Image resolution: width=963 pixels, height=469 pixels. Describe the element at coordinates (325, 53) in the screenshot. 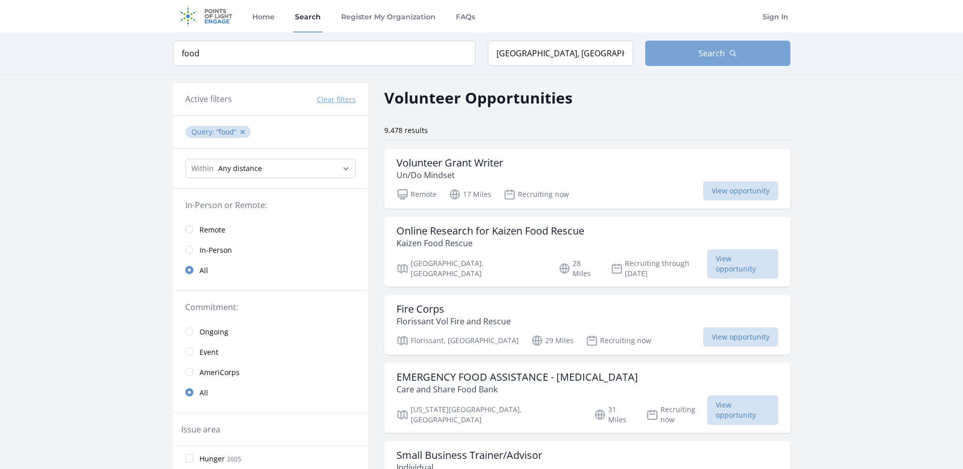

I see `input: Keyword` at that location.